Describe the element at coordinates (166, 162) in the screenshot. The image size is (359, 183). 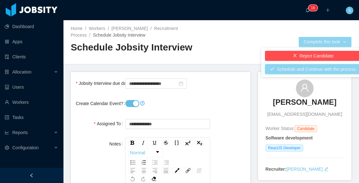
I see `div: Outdent` at that location.